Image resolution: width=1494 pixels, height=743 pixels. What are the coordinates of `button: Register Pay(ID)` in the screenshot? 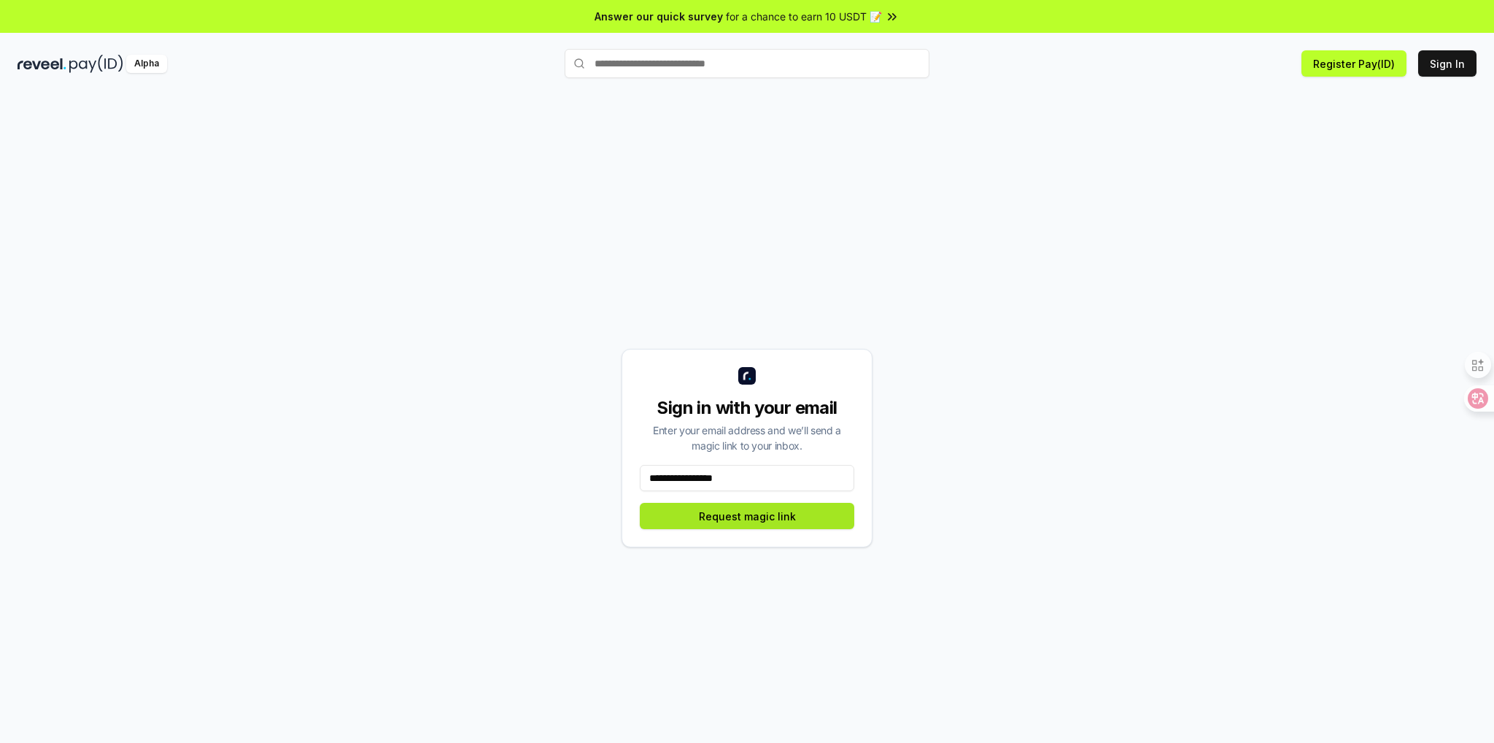 It's located at (1354, 63).